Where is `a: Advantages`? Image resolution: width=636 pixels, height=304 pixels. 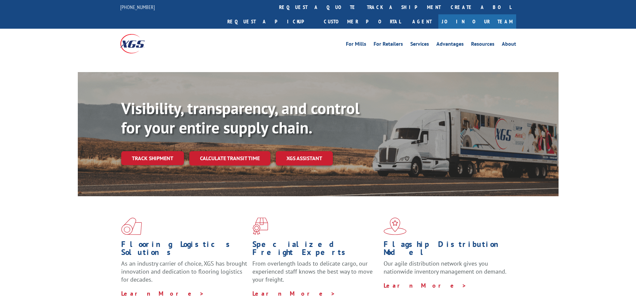 a: Advantages is located at coordinates (450, 45).